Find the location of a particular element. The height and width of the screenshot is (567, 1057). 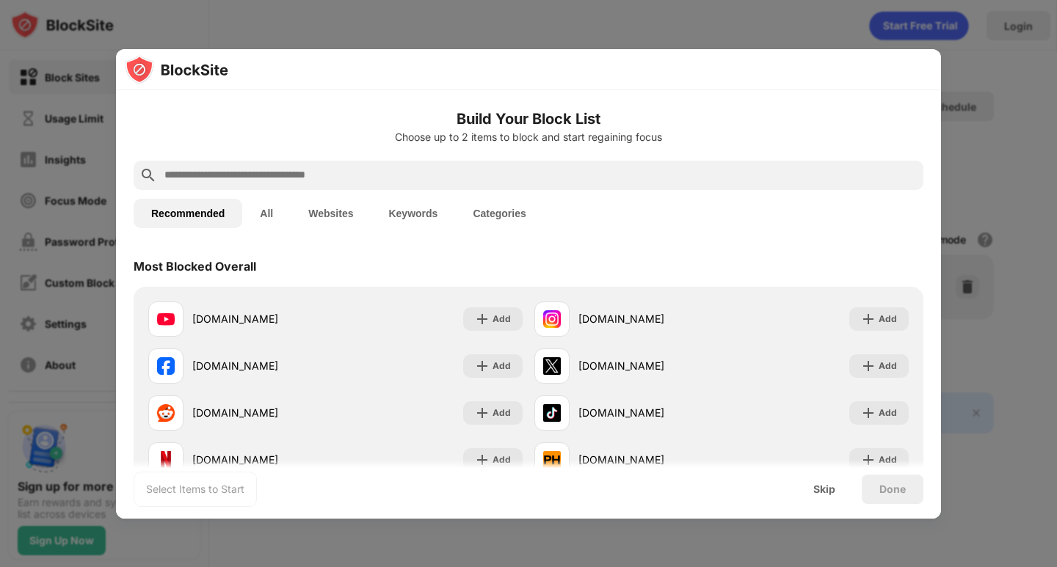

div: Select Items to Start is located at coordinates (195, 489).